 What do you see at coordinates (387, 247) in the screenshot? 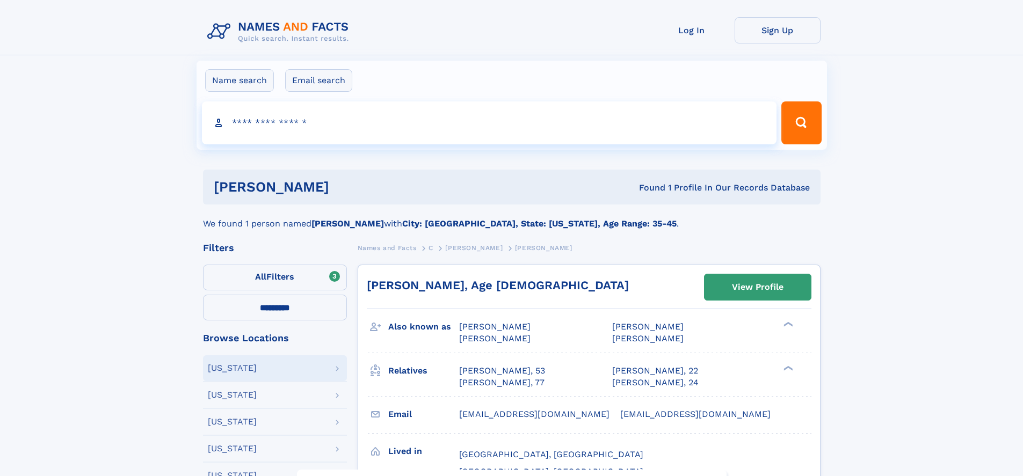
I see `a: Names and Facts` at bounding box center [387, 247].